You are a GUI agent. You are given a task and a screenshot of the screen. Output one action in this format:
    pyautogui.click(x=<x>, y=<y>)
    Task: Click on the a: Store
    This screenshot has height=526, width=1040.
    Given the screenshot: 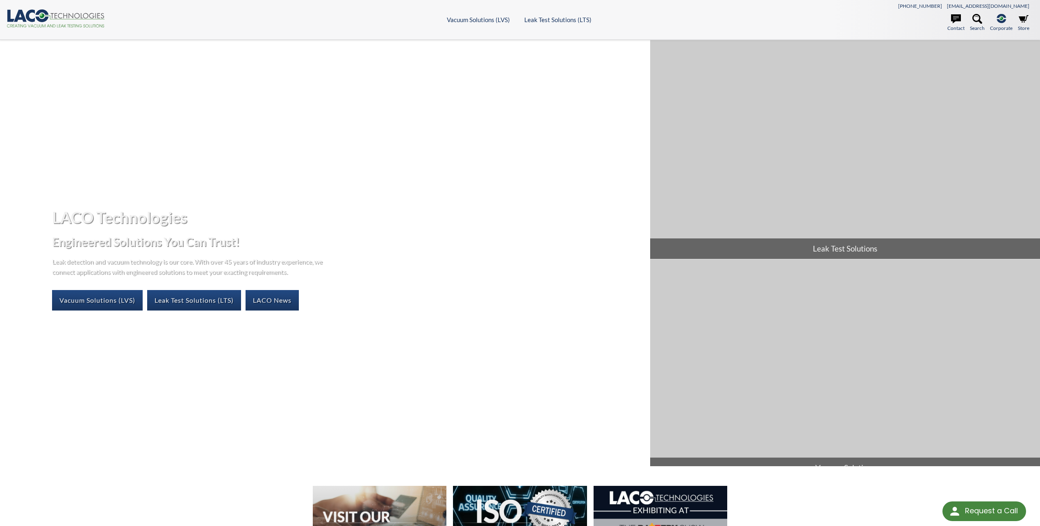 What is the action you would take?
    pyautogui.click(x=1023, y=23)
    